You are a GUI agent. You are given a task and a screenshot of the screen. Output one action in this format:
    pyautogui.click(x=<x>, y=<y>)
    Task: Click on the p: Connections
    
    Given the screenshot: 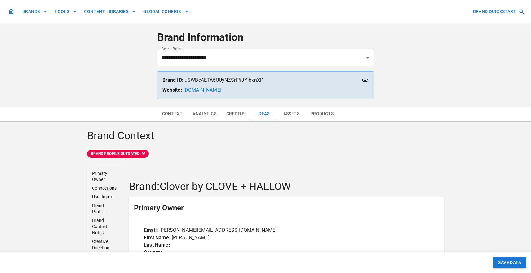 What is the action you would take?
    pyautogui.click(x=104, y=188)
    